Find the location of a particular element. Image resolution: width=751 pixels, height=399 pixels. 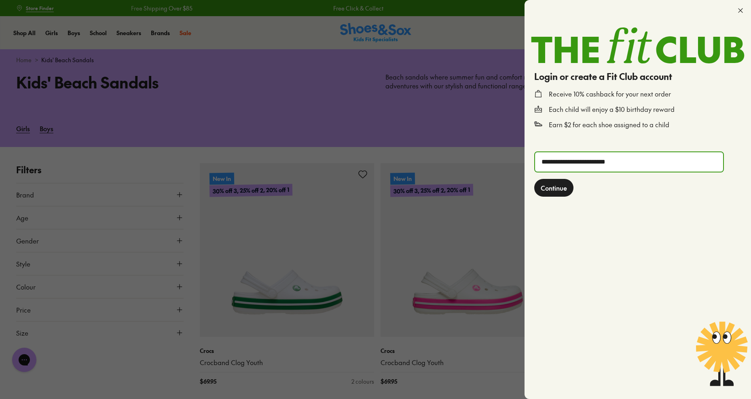

img: TheFitClub_Landscape_2a1d24fe-98f1-4588-97ac-f3657bedce49.svg is located at coordinates (638, 45).